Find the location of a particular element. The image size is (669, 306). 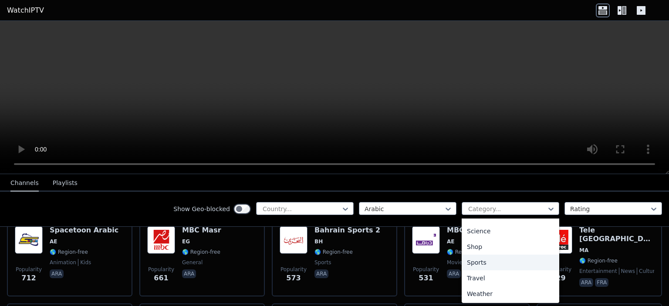

button: Playlists is located at coordinates (65, 183).